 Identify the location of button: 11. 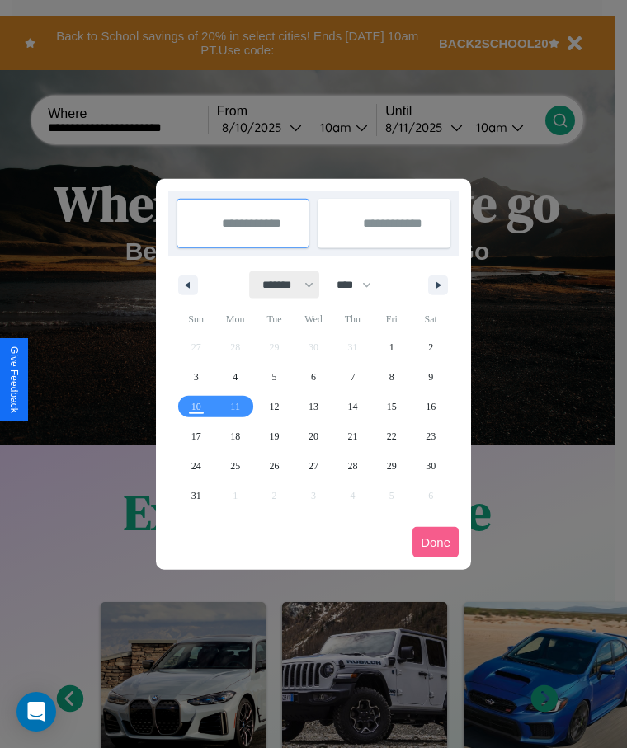
(234, 407).